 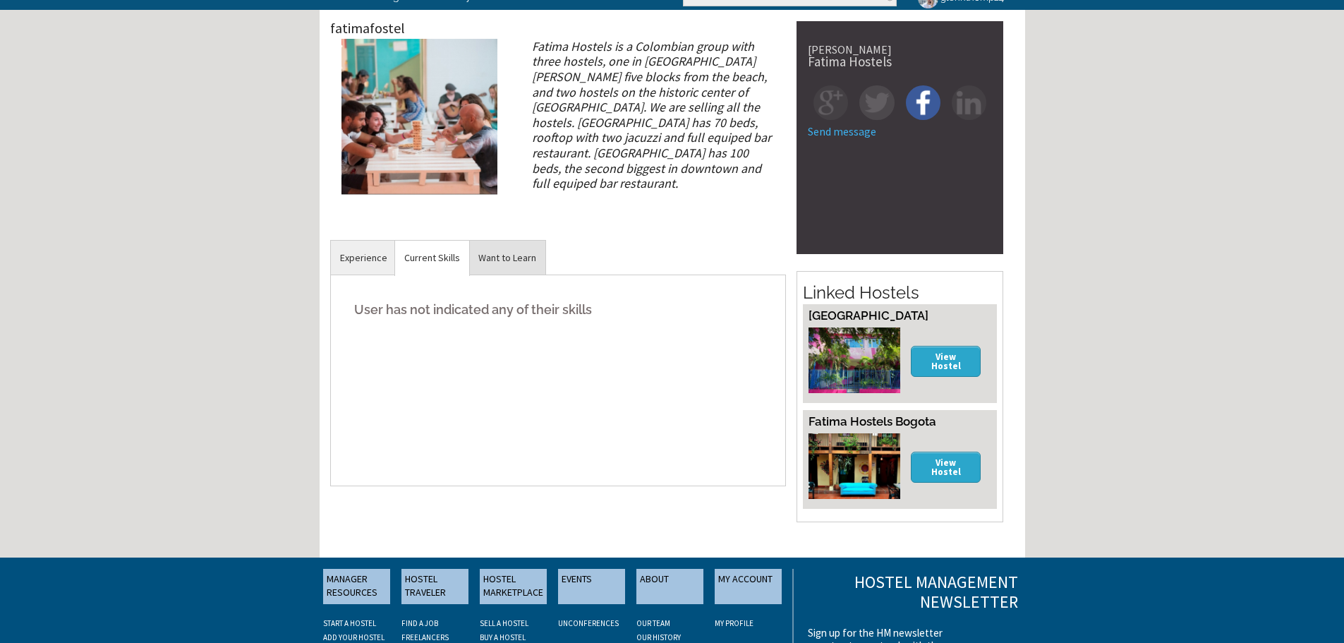 What do you see at coordinates (504, 623) in the screenshot?
I see `a: SELL A HOSTEL` at bounding box center [504, 623].